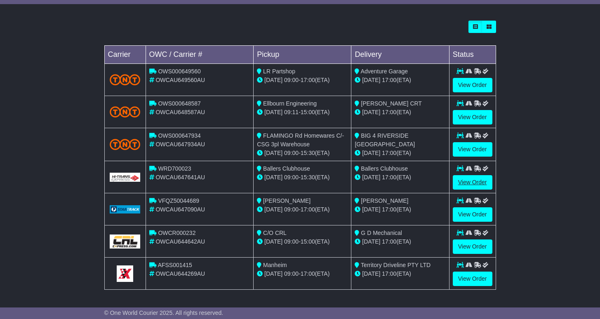 The height and width of the screenshot is (319, 600). What do you see at coordinates (300, 140) in the screenshot?
I see `span: FLAMINGO Rd Homewares C/- CSG 3pl Warehouse` at bounding box center [300, 140].